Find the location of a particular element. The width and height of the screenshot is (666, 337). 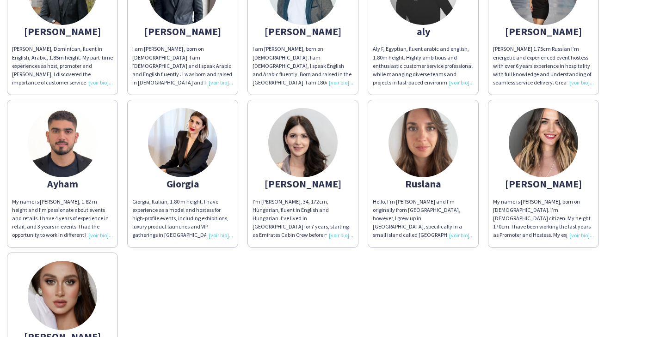

div: Giorgia is located at coordinates (183, 184).